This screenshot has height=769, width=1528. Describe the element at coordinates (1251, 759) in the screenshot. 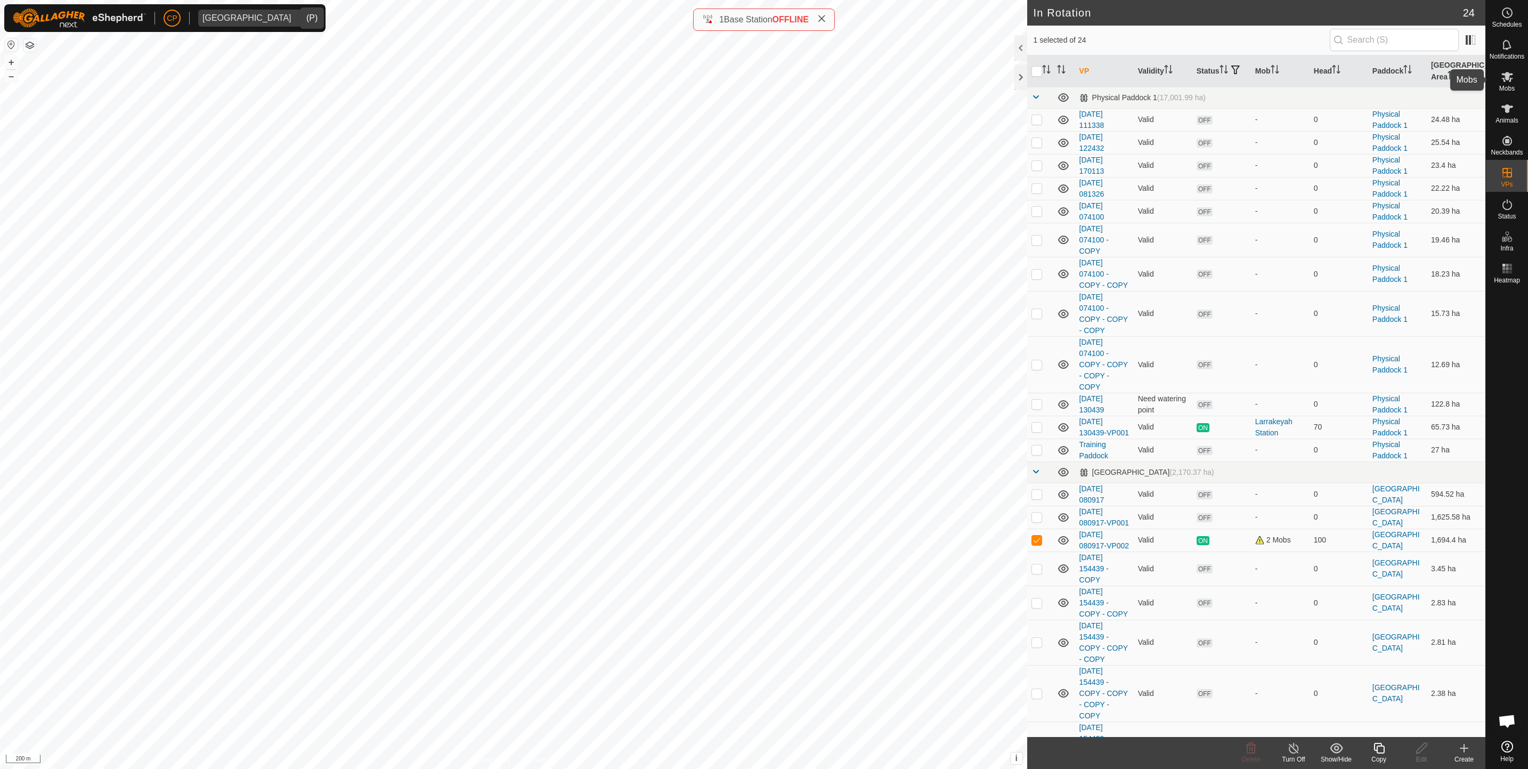

I see `span: Delete` at that location.